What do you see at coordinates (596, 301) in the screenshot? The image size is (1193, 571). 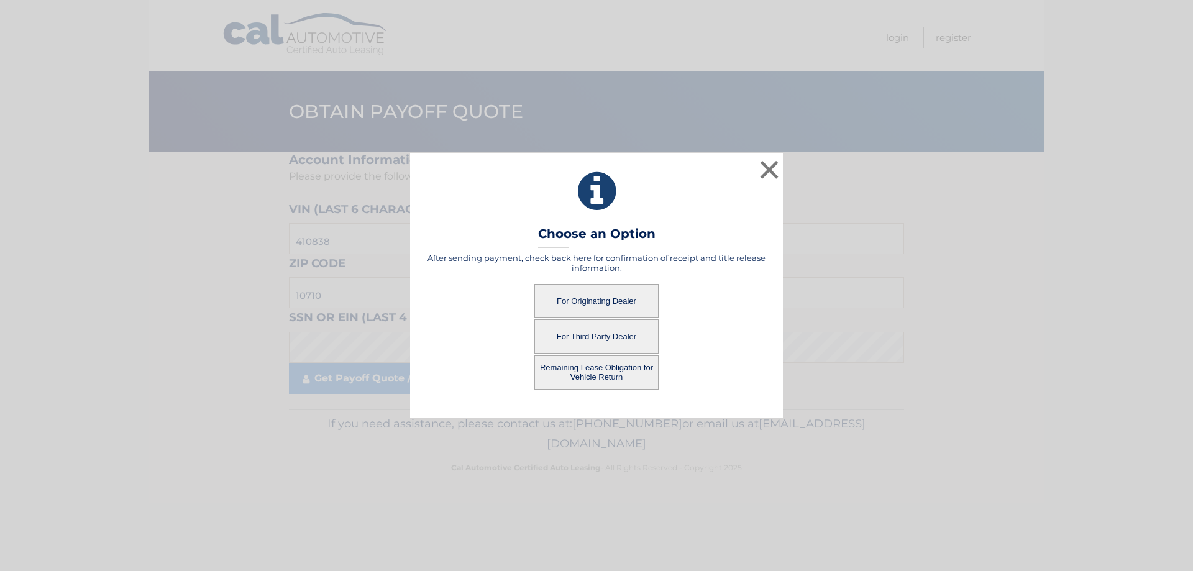 I see `button: For Originating Dealer` at bounding box center [596, 301].